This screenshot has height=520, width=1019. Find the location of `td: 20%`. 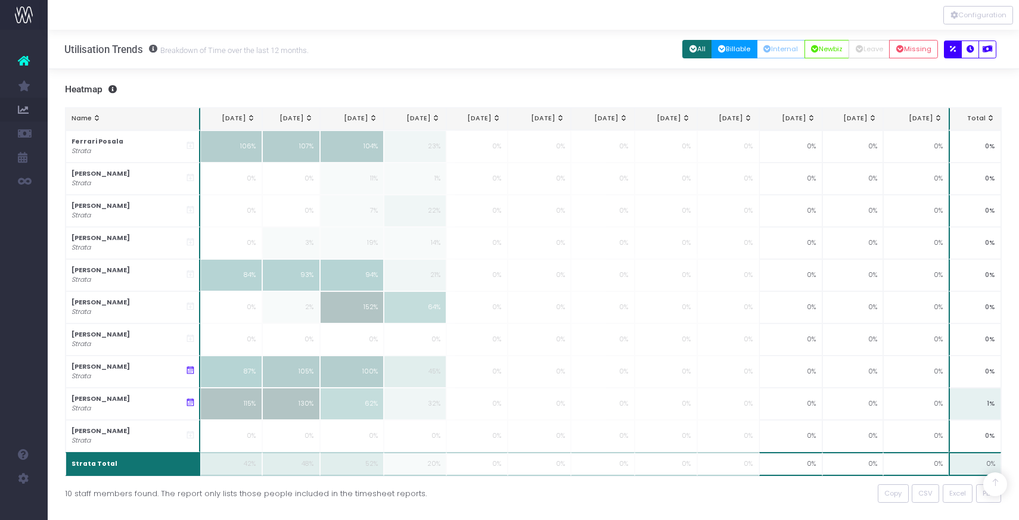

td: 20% is located at coordinates (415, 464).